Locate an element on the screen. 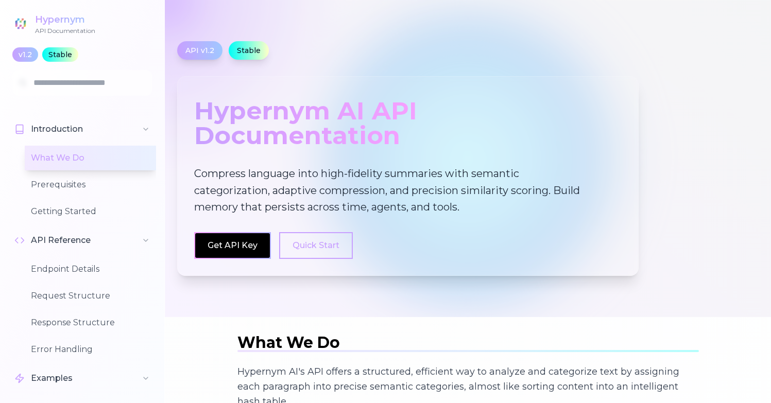  div: Hypernym is located at coordinates (65, 20).